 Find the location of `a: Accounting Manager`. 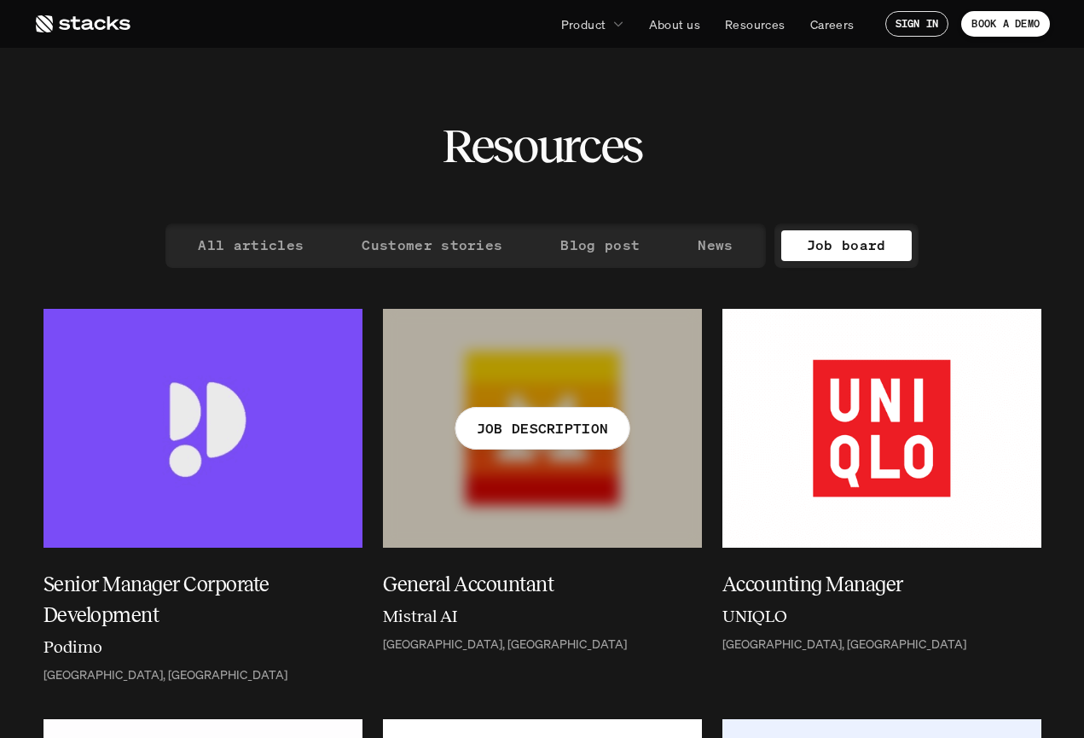

a: Accounting Manager is located at coordinates (882, 584).